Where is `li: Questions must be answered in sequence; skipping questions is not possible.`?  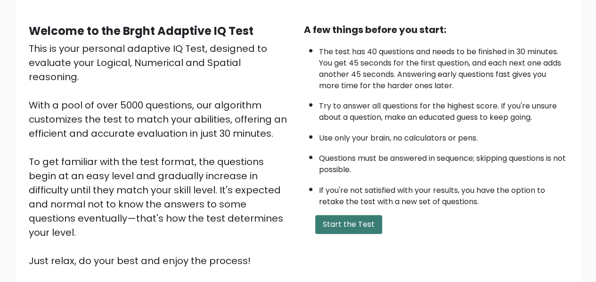
li: Questions must be answered in sequence; skipping questions is not possible. is located at coordinates (443, 162).